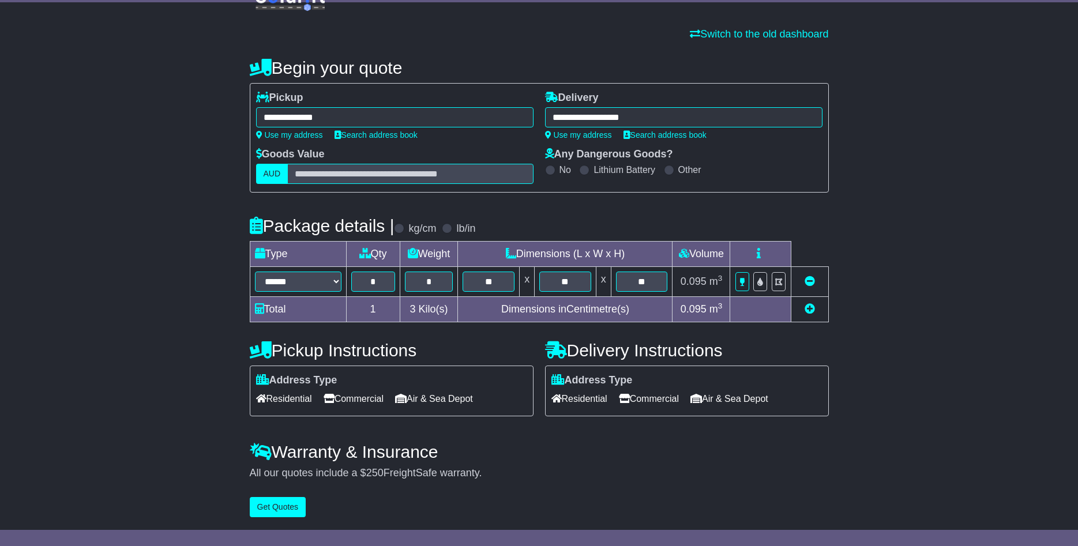 This screenshot has width=1078, height=546. What do you see at coordinates (565, 254) in the screenshot?
I see `td: Dimensions (L x W x H)` at bounding box center [565, 254].